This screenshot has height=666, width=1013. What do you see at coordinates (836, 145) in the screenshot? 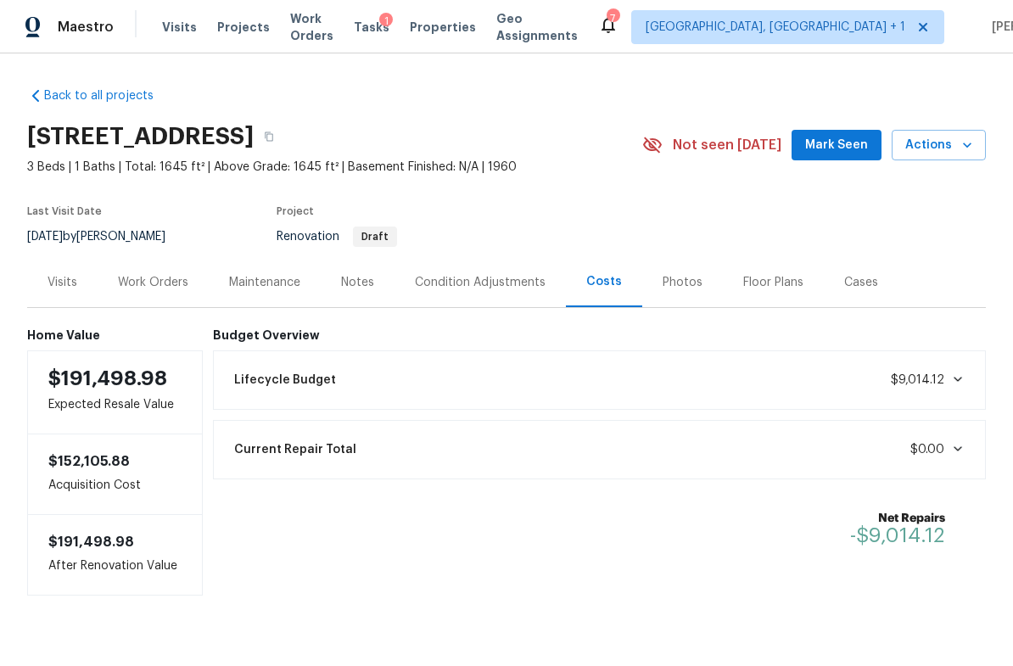
I see `span: Mark Seen` at bounding box center [836, 145].